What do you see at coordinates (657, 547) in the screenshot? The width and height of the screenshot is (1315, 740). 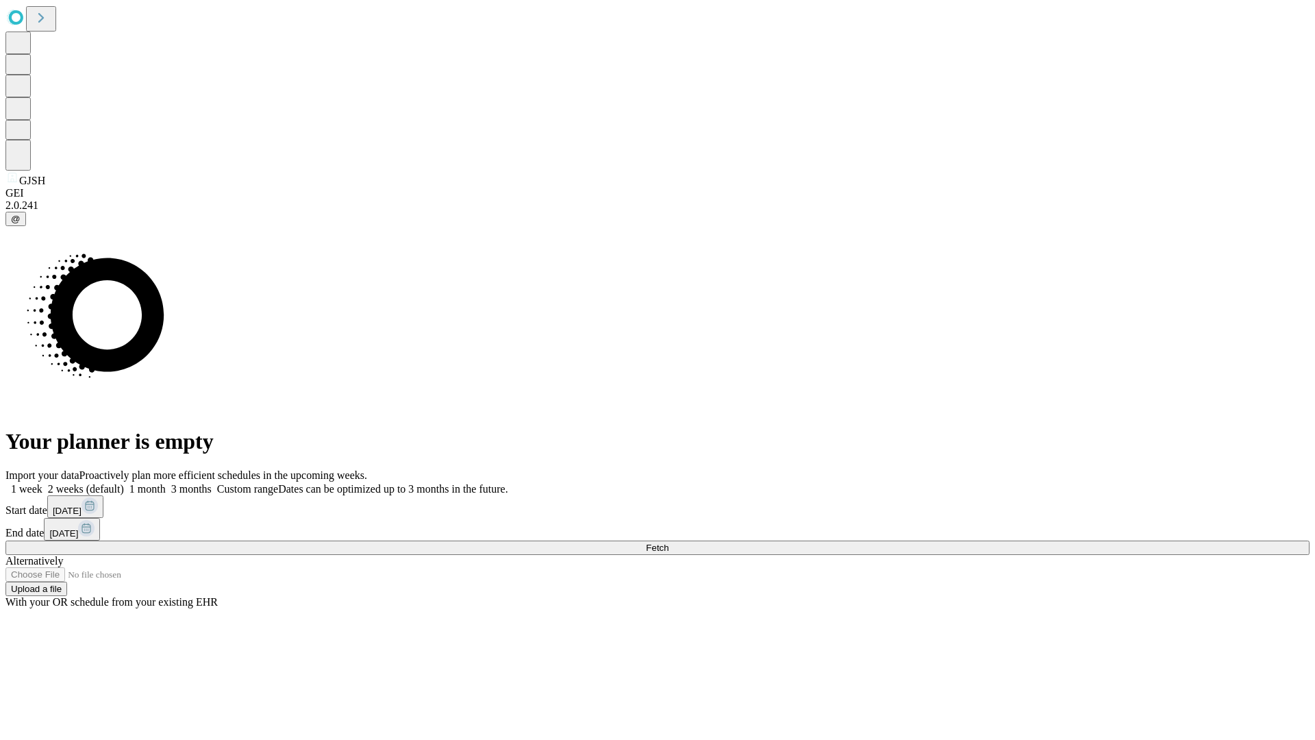 I see `button: Fetch` at bounding box center [657, 547].